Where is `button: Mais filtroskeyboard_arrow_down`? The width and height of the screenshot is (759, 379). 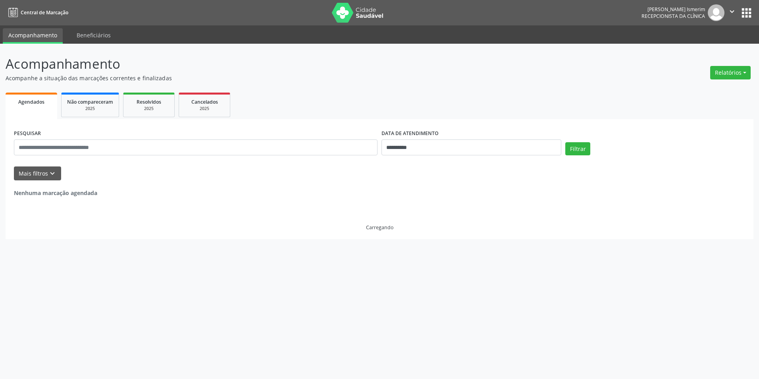 button: Mais filtroskeyboard_arrow_down is located at coordinates (37, 173).